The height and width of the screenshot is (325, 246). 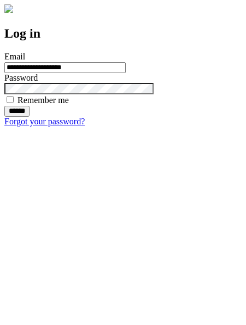 What do you see at coordinates (21, 78) in the screenshot?
I see `label: Password` at bounding box center [21, 78].